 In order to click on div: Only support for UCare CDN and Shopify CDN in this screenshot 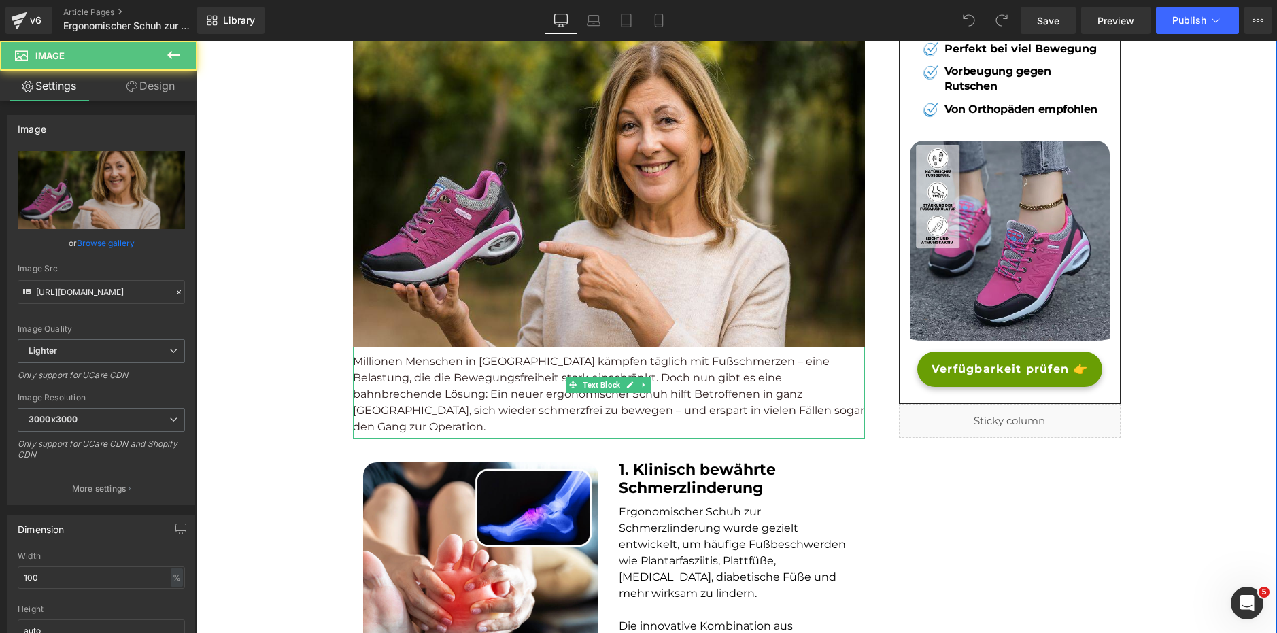, I will do `click(101, 454)`.